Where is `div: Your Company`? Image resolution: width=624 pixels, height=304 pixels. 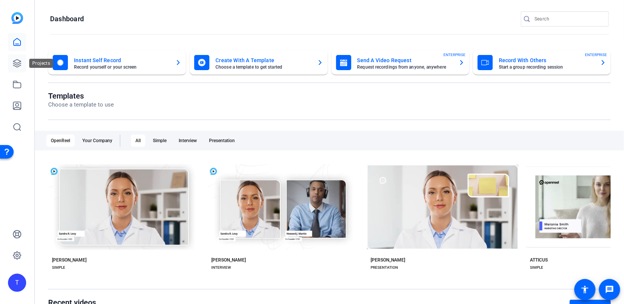
div: Your Company is located at coordinates (97, 141).